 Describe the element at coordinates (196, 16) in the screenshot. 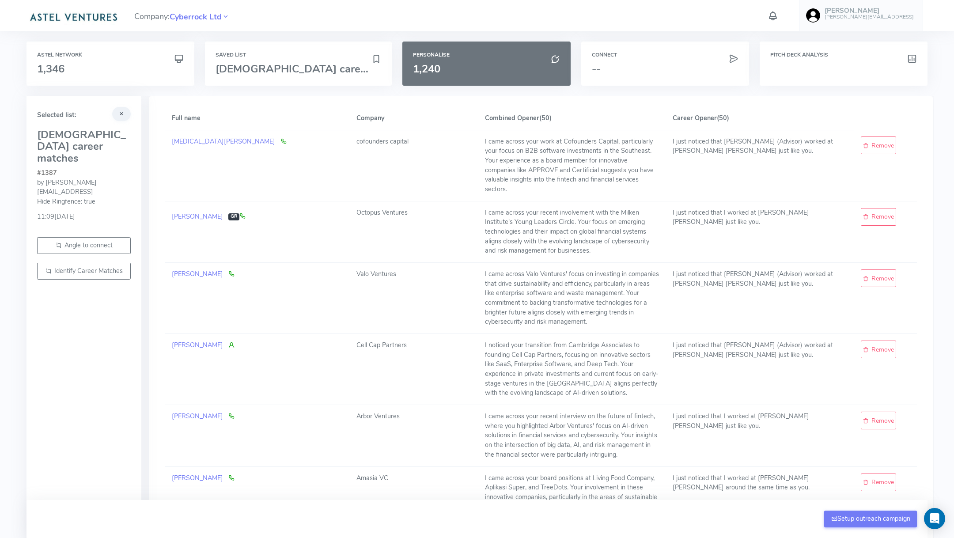

I see `a: Cyberrock Ltd` at that location.